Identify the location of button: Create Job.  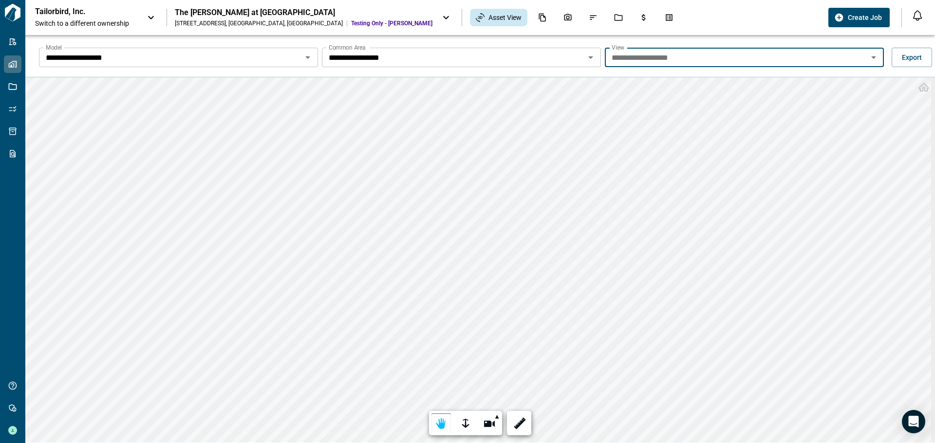
(859, 18).